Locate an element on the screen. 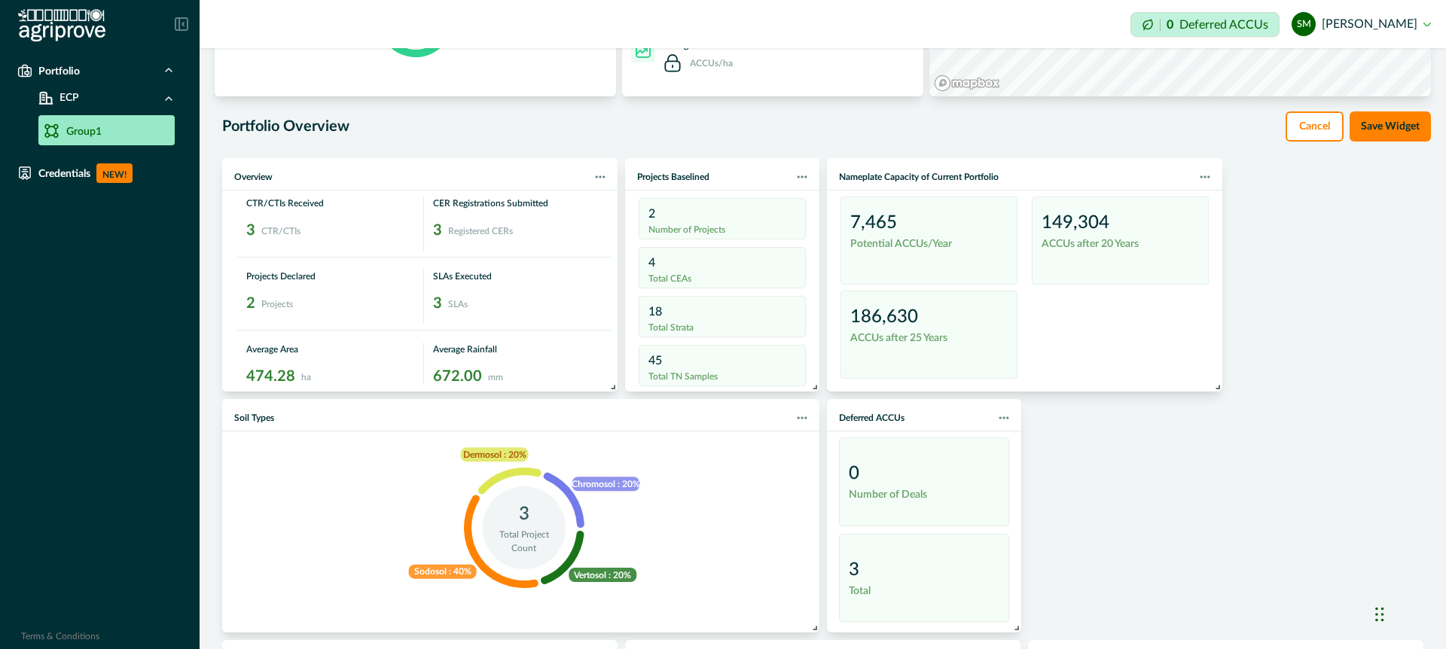 This screenshot has width=1446, height=649. p: 149,304 is located at coordinates (1087, 223).